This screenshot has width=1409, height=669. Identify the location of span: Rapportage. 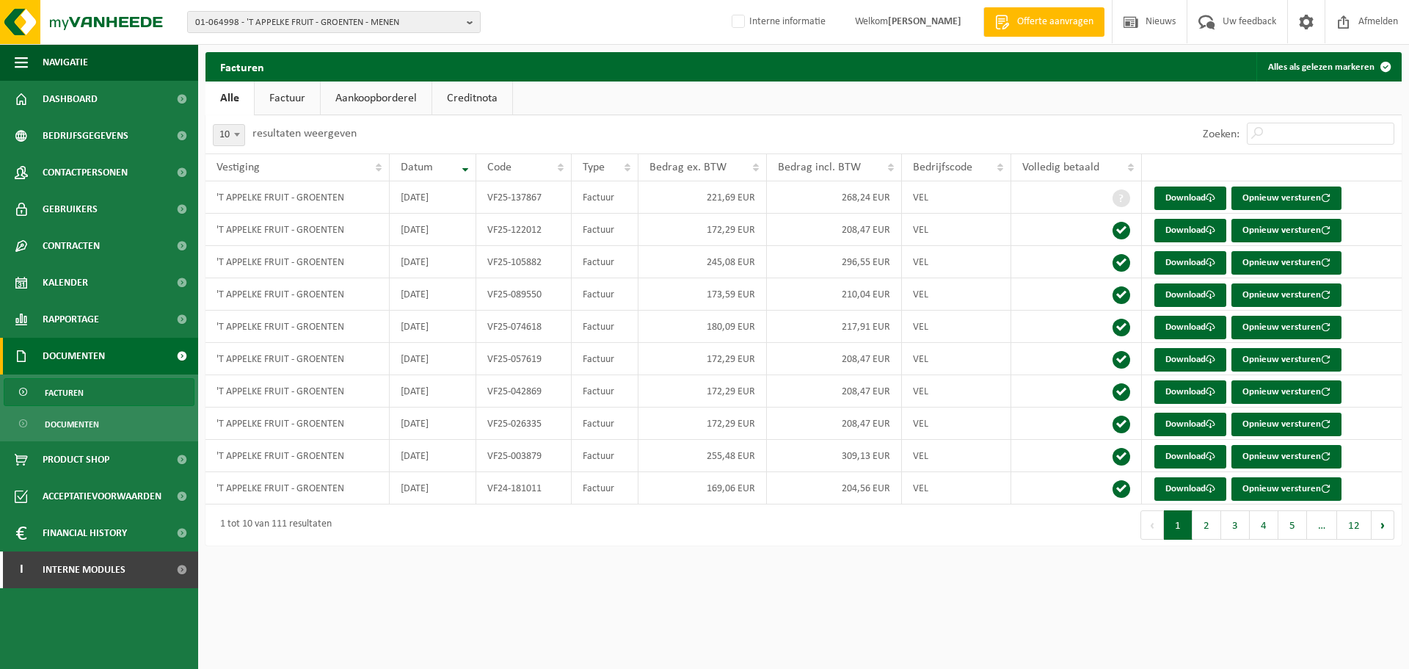
(70, 319).